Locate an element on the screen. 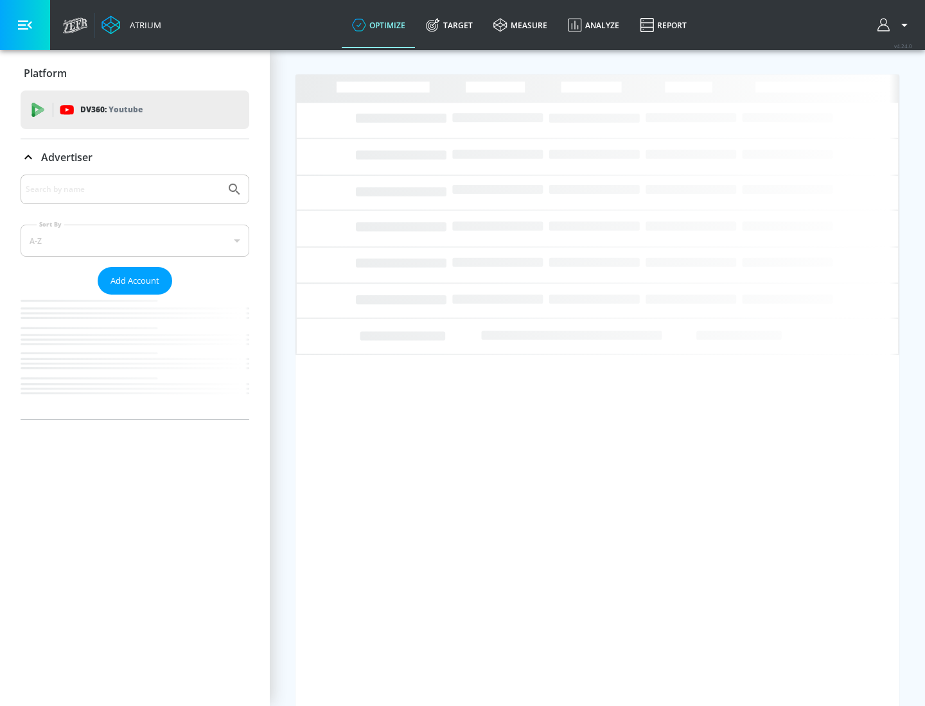 The height and width of the screenshot is (706, 925). a: Atrium is located at coordinates (131, 25).